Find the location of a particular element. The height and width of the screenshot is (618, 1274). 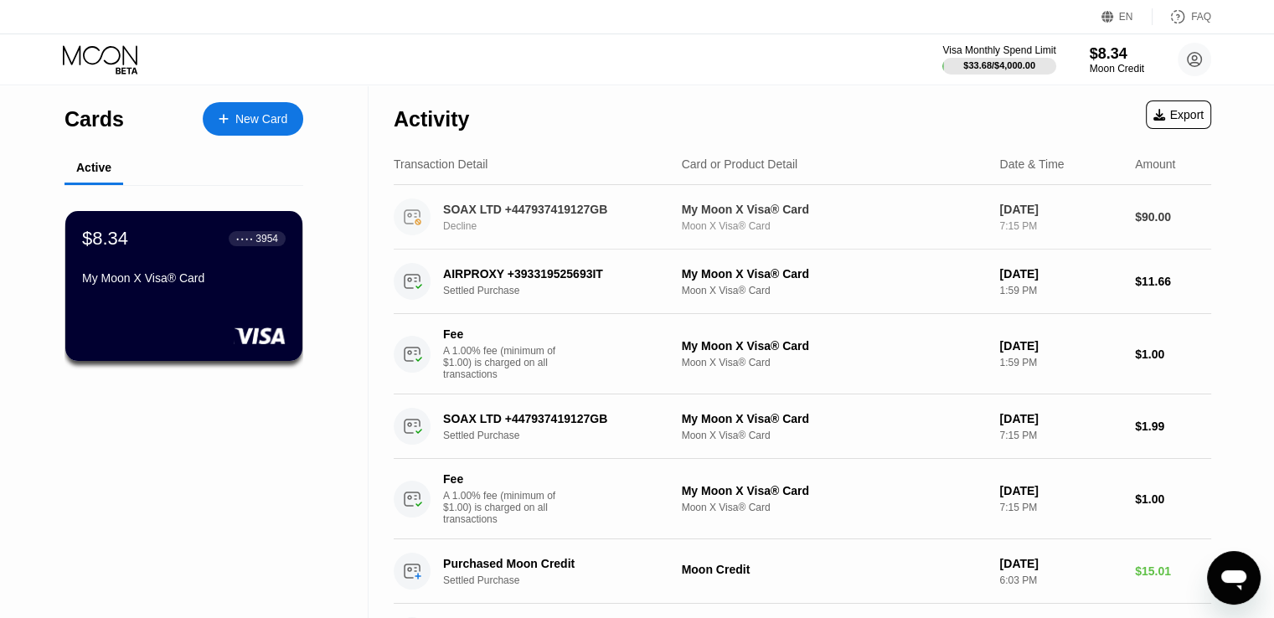

div: Decline is located at coordinates (566, 226).